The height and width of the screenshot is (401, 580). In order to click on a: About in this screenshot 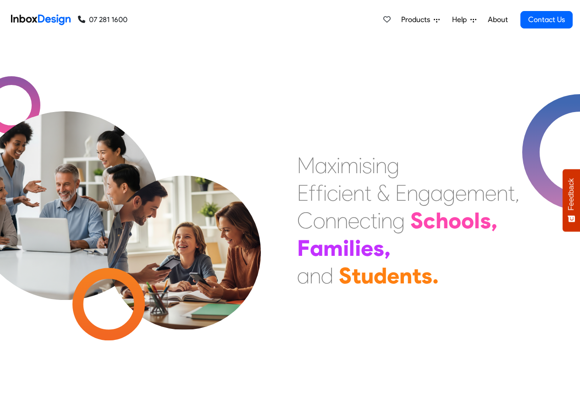, I will do `click(498, 20)`.